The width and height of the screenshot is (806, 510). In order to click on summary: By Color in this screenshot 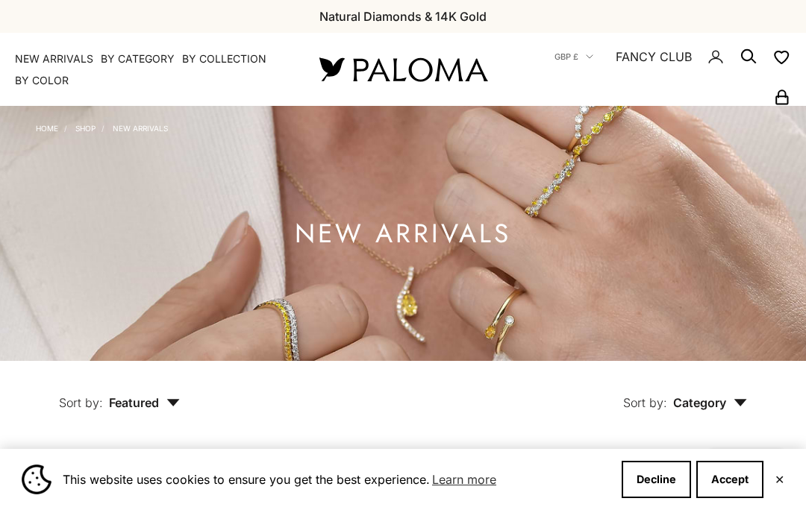, I will do `click(42, 81)`.